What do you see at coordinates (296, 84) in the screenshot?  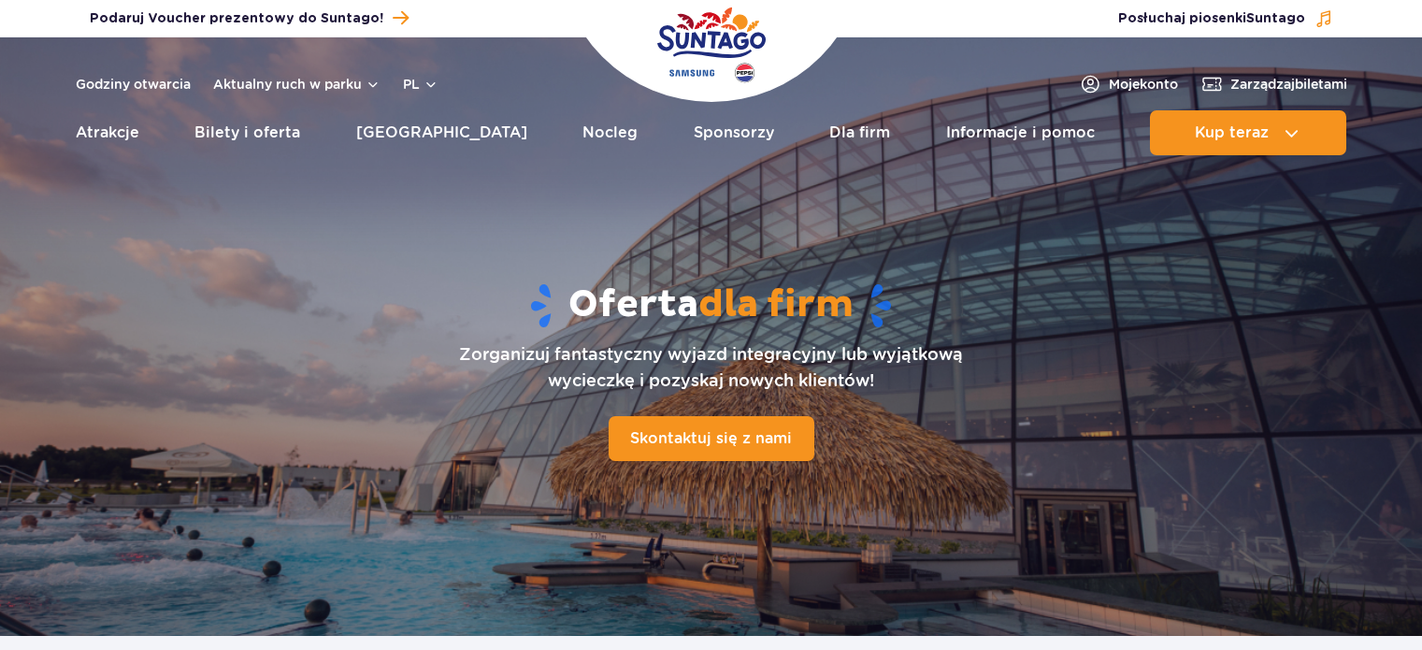 I see `button: Aktualny ruch w parku` at bounding box center [296, 84].